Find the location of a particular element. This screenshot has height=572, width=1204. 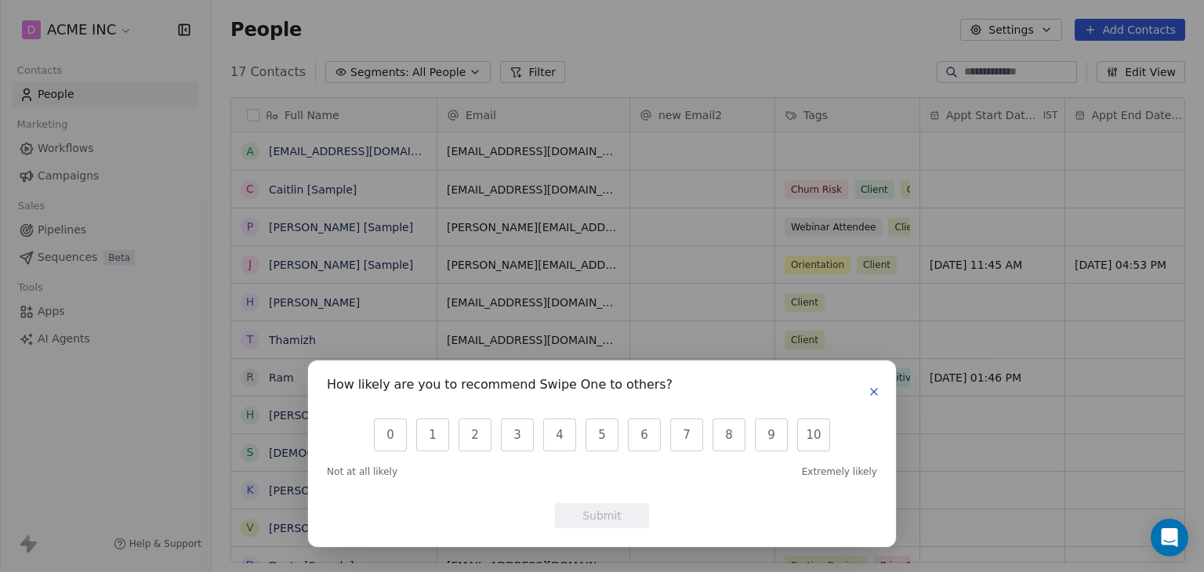

button: 2 is located at coordinates (475, 435).